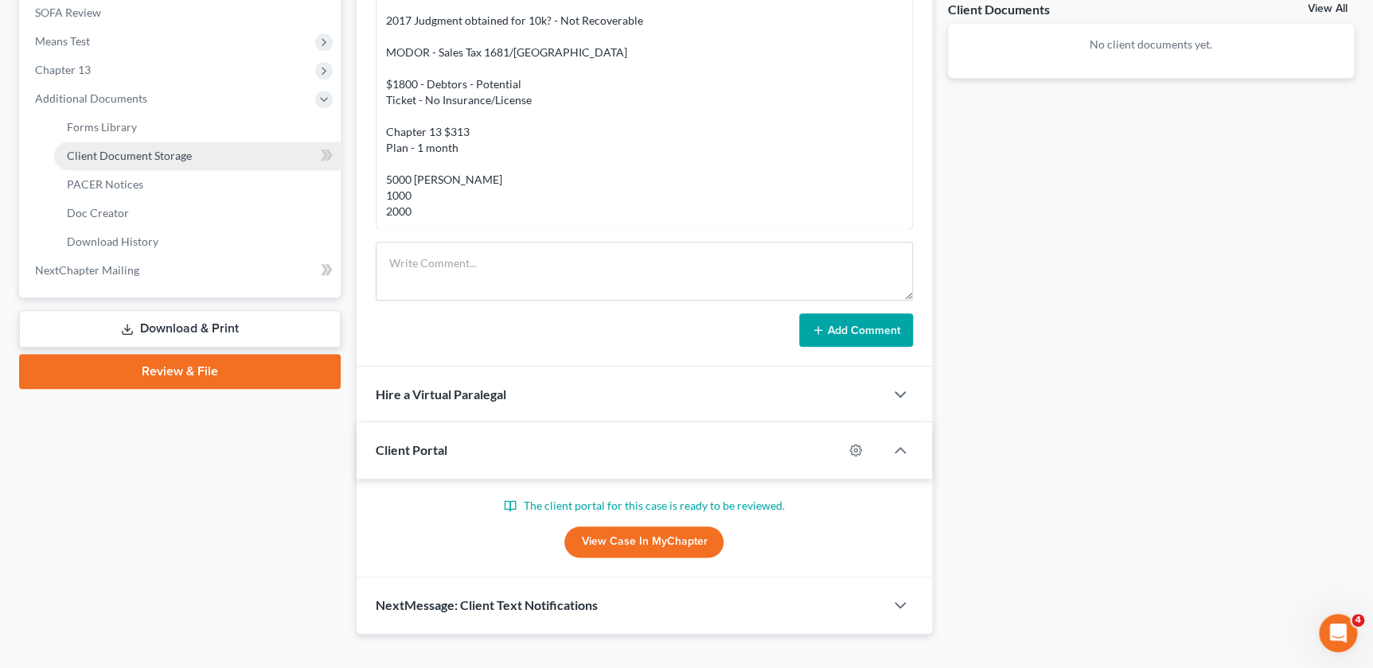 This screenshot has height=668, width=1373. Describe the element at coordinates (644, 543) in the screenshot. I see `a: View Case in MyChapter` at that location.